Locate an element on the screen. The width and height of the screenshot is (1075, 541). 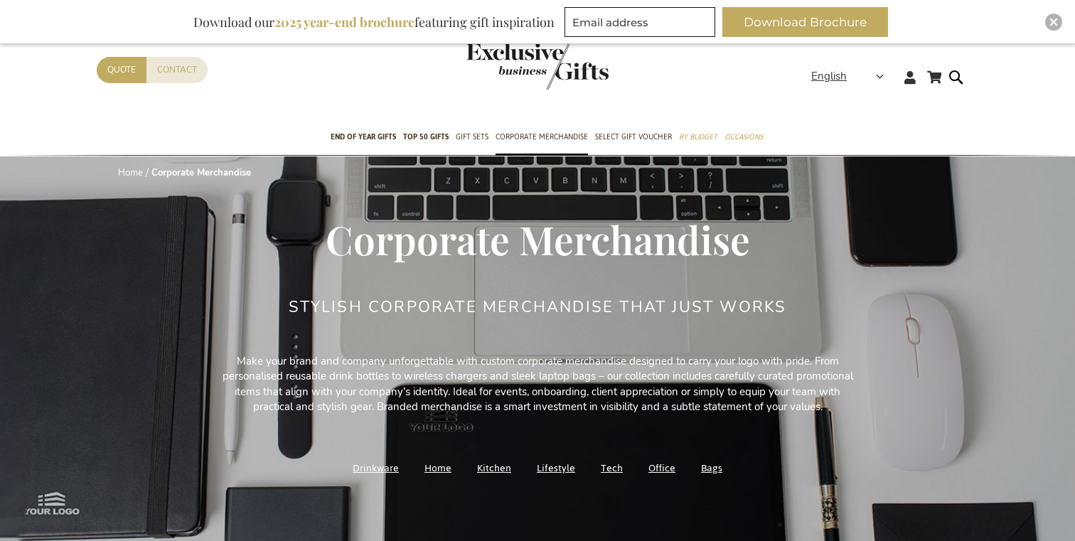
a: store logo is located at coordinates (502, 66).